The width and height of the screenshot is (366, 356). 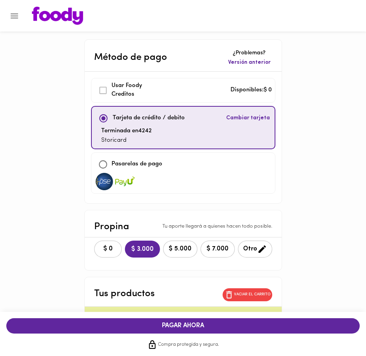 I want to click on span: Otro, so click(x=255, y=249).